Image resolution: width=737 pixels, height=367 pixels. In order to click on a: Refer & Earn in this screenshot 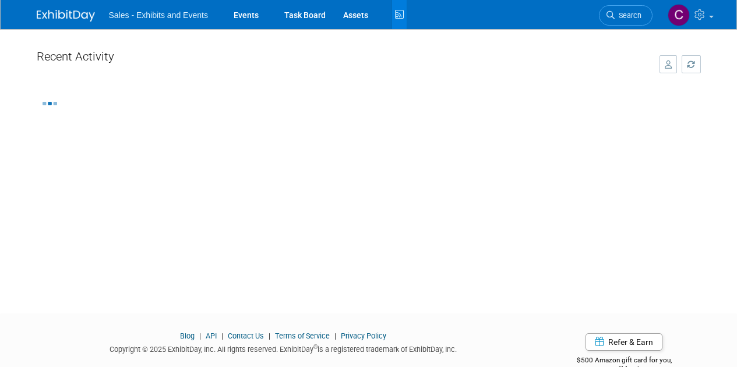, I will do `click(624, 342)`.